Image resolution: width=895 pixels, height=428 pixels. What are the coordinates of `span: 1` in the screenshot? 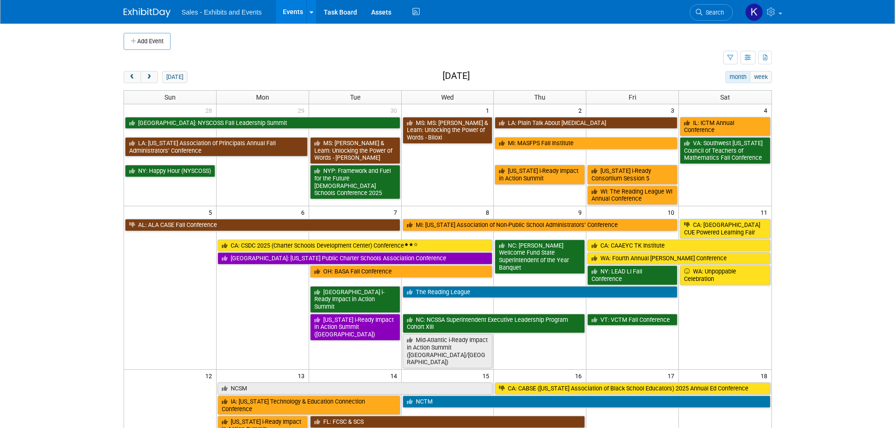 It's located at (489, 110).